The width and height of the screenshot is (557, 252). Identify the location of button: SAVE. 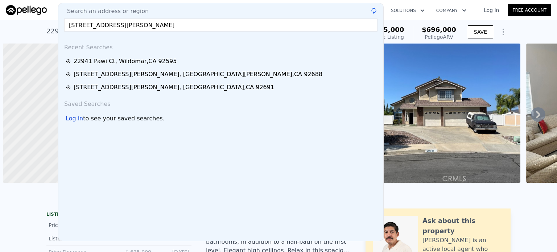
(480, 32).